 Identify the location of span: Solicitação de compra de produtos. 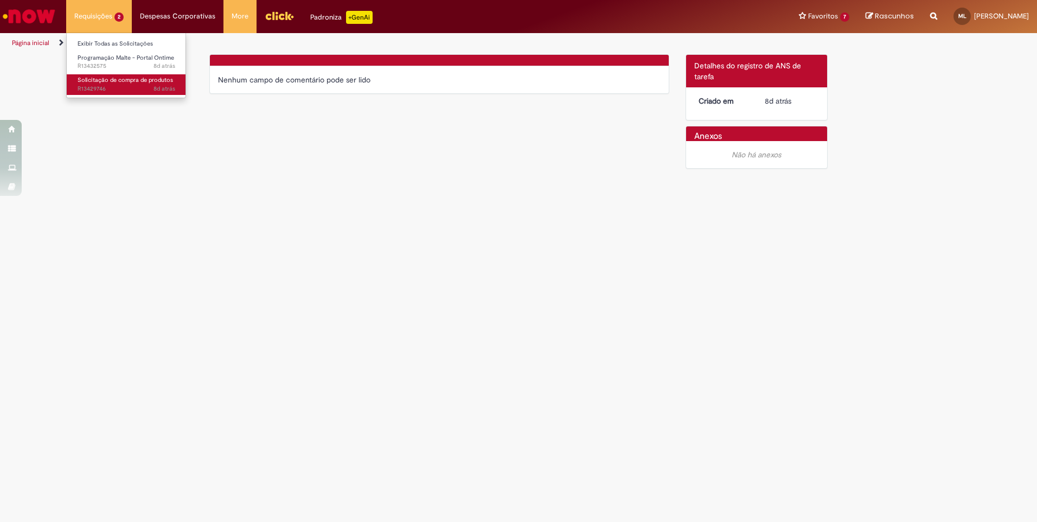
(125, 80).